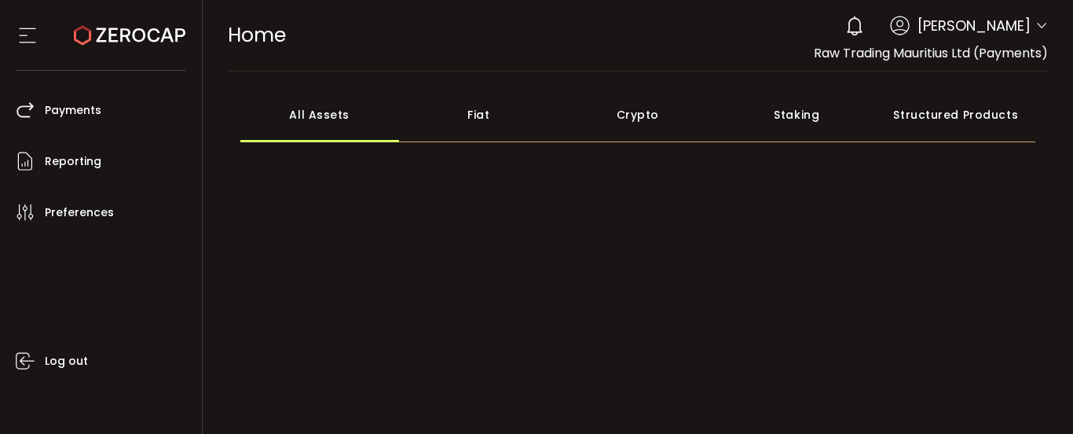 The height and width of the screenshot is (434, 1073). I want to click on span: Log out, so click(66, 361).